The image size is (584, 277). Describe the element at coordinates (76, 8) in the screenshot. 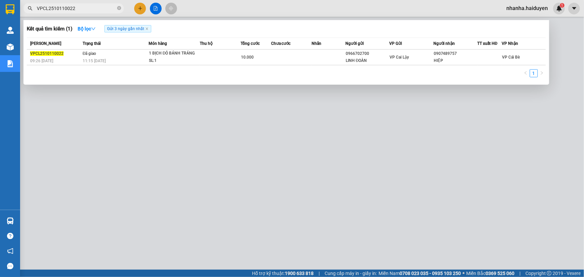

I see `input: Tìm tên, số ĐT hoặc mã đơn` at that location.